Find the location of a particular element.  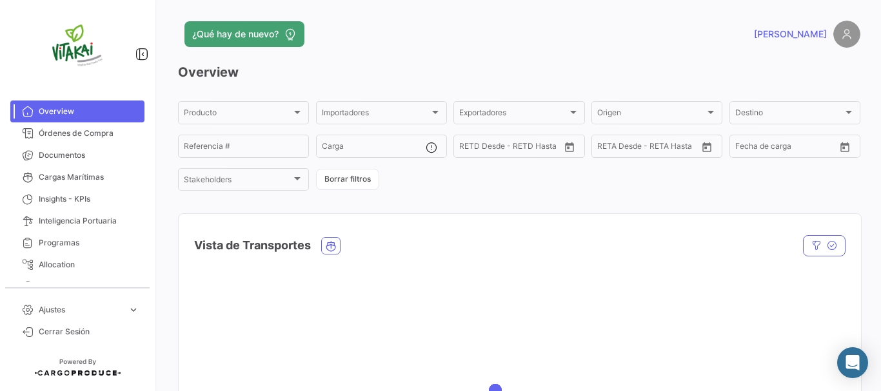

a: Overview is located at coordinates (77, 112).